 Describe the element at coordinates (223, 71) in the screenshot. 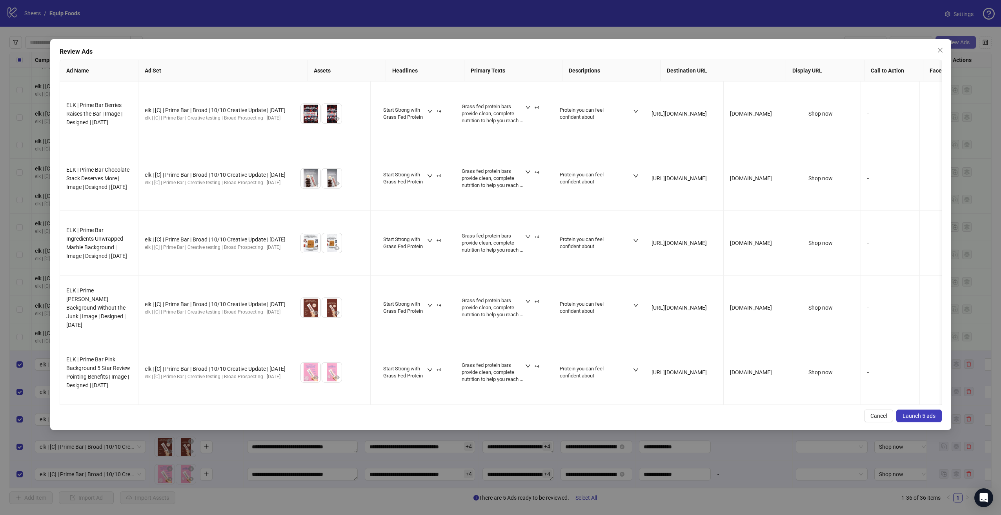

I see `th: Ad Set` at that location.